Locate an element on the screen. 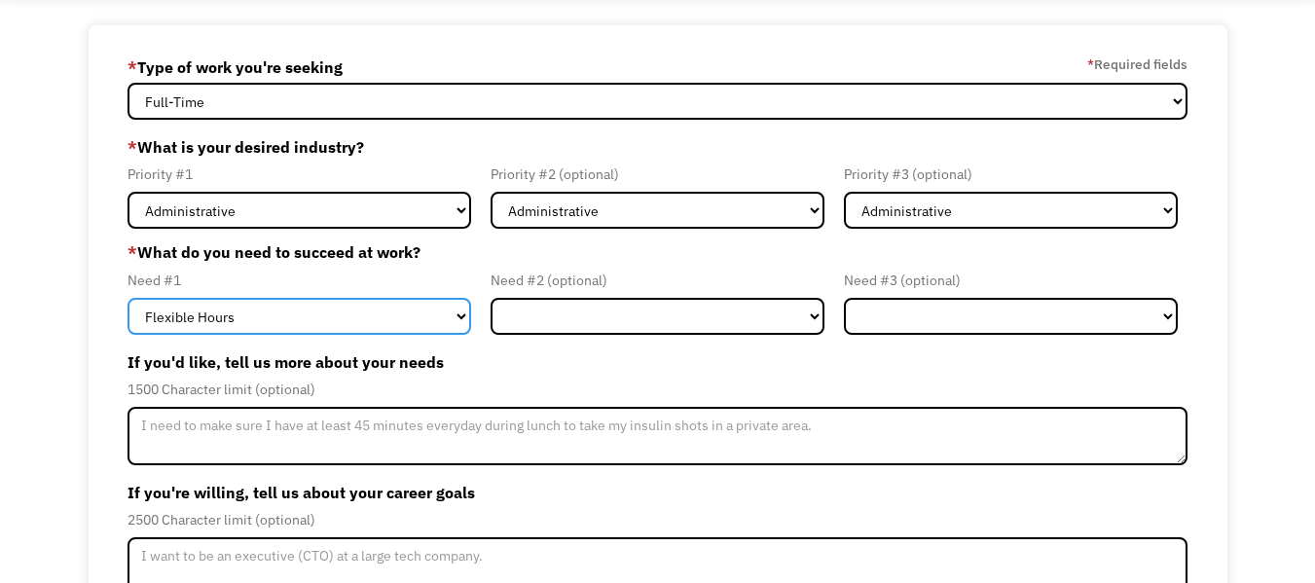 The image size is (1315, 583). div: Priority #1 is located at coordinates (299, 174).